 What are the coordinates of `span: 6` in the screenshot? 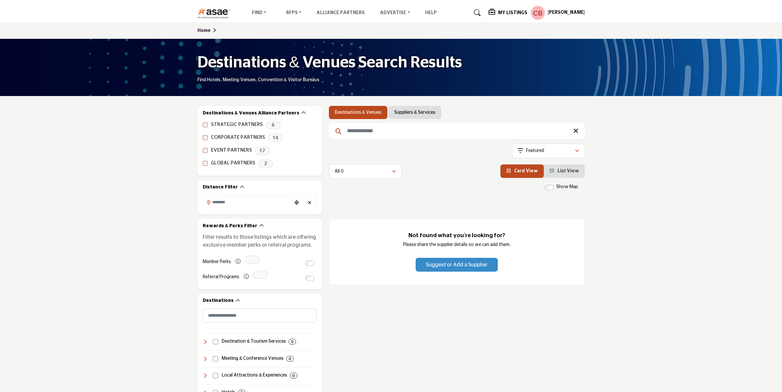 It's located at (273, 125).